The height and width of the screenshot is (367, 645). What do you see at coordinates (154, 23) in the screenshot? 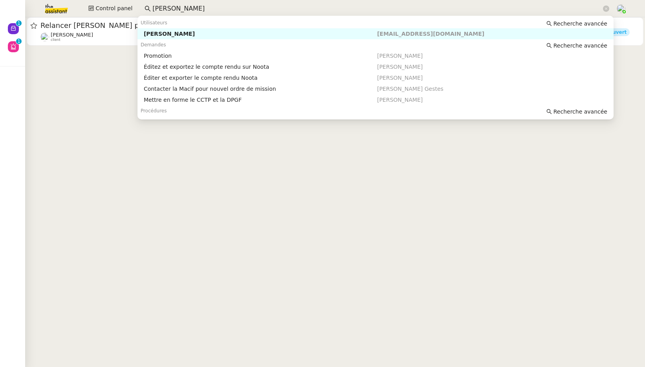
I see `span: Utilisateurs` at bounding box center [154, 23].